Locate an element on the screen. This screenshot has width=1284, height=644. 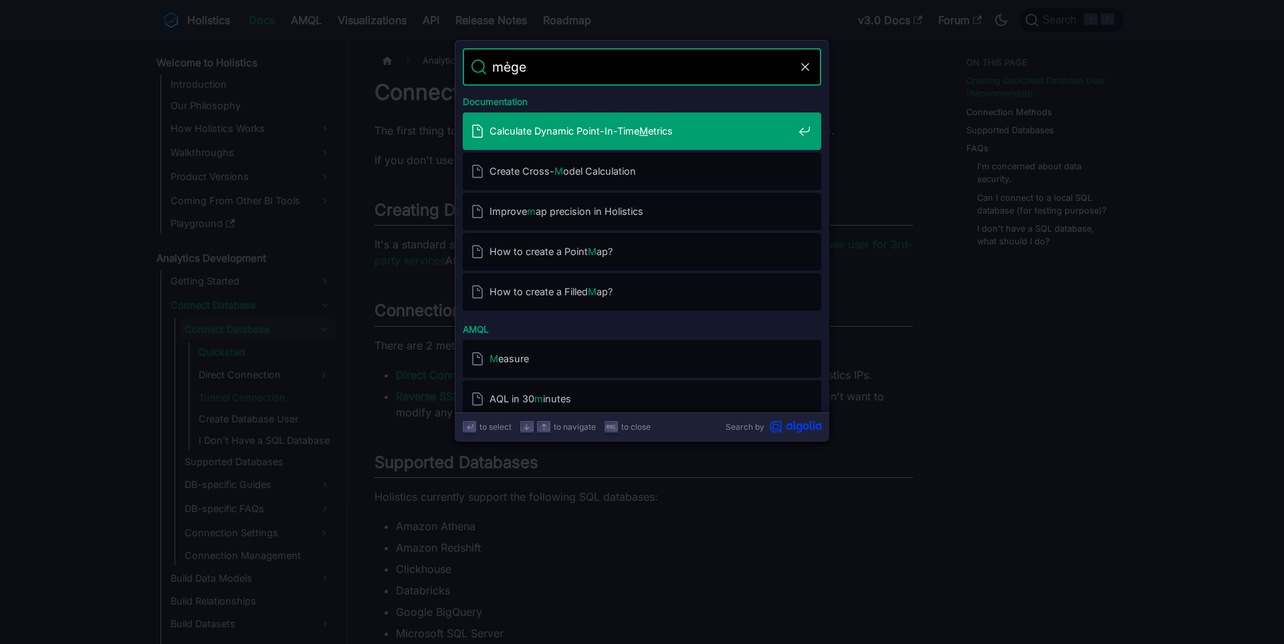
span: Create Cross- odel Calculation is located at coordinates (642, 171).